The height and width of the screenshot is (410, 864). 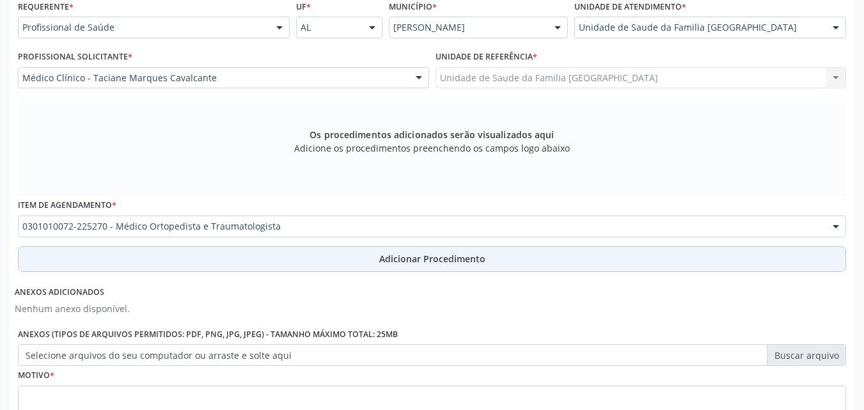 I want to click on label: Anexos adicionados, so click(x=59, y=292).